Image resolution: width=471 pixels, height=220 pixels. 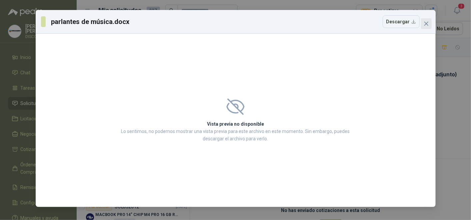 I want to click on h3: parlantes de música.docx, so click(x=90, y=22).